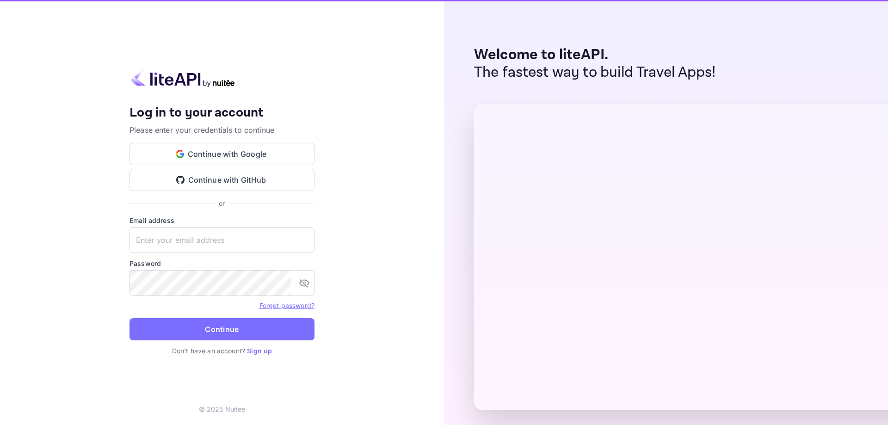 This screenshot has width=888, height=425. I want to click on h4: Log in to your account, so click(222, 113).